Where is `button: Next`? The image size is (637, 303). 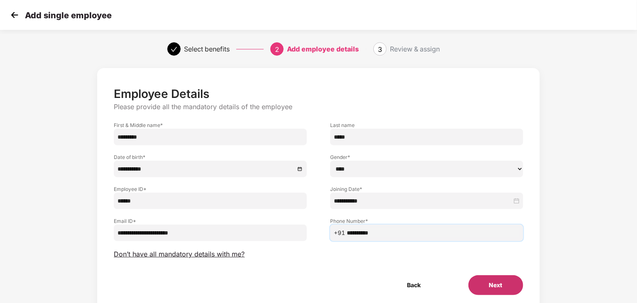
button: Next is located at coordinates (496, 285).